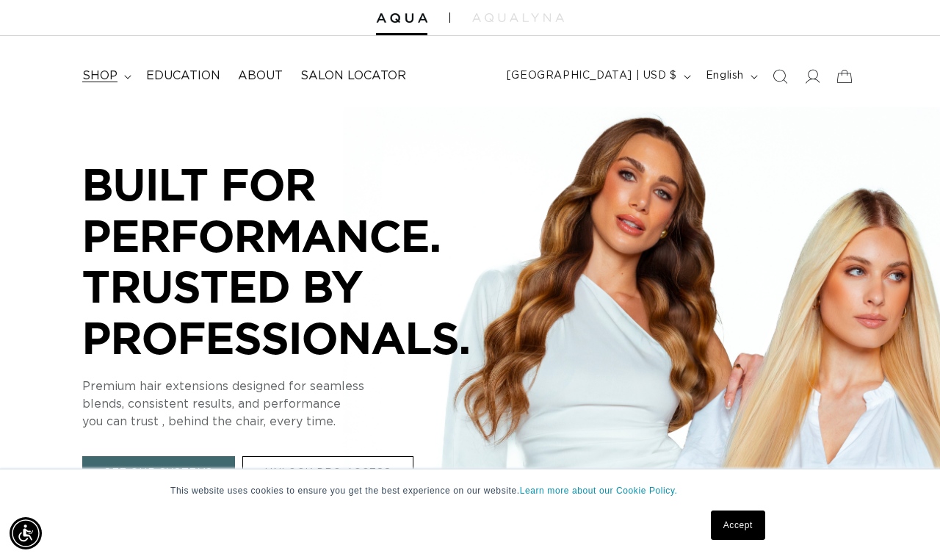  What do you see at coordinates (303, 261) in the screenshot?
I see `p: BUILT FOR PERFORMANCE. TRUSTED BY PROFESSIONALS.` at bounding box center [303, 261].